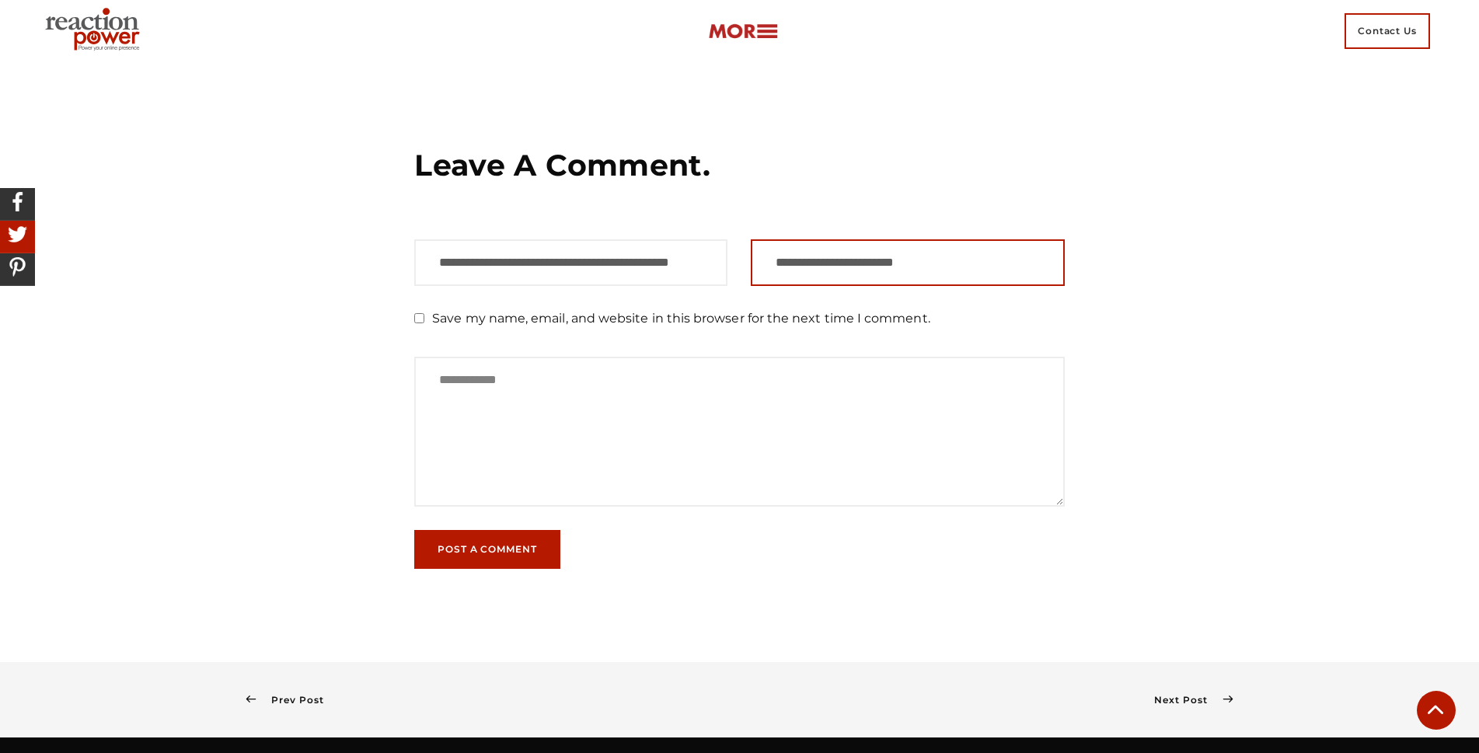  What do you see at coordinates (743, 31) in the screenshot?
I see `img: more-btn.png` at bounding box center [743, 31].